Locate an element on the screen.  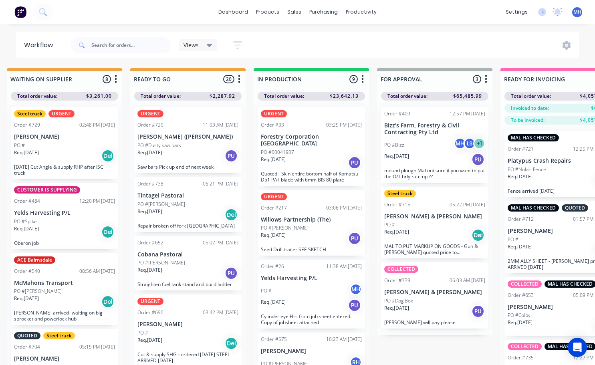
p: Willows Partnership (The) is located at coordinates (311, 220).